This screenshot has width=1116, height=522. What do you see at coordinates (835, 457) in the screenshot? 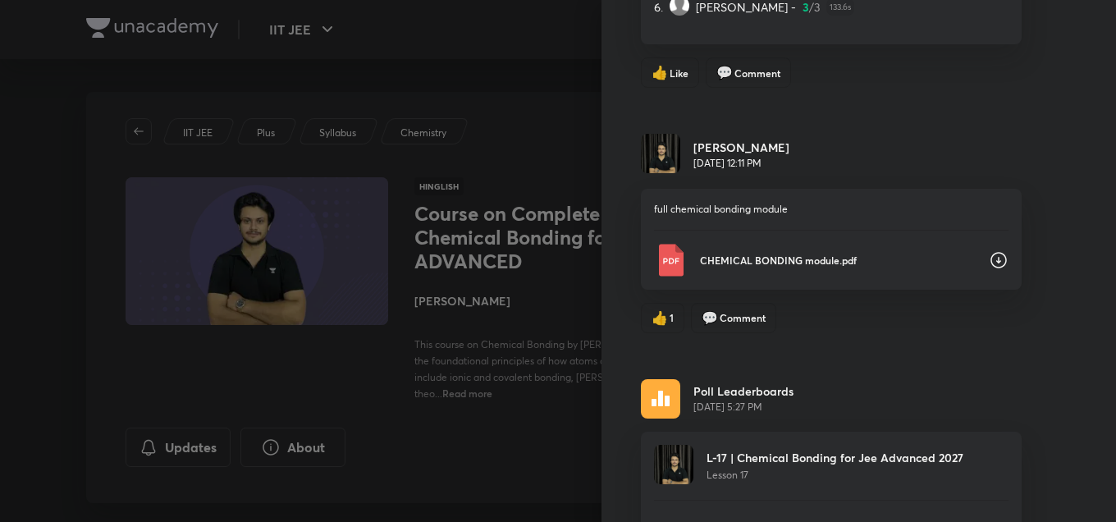
I see `p: L-17 | Chemical Bonding for Jee Advanced 2027` at bounding box center [835, 457].